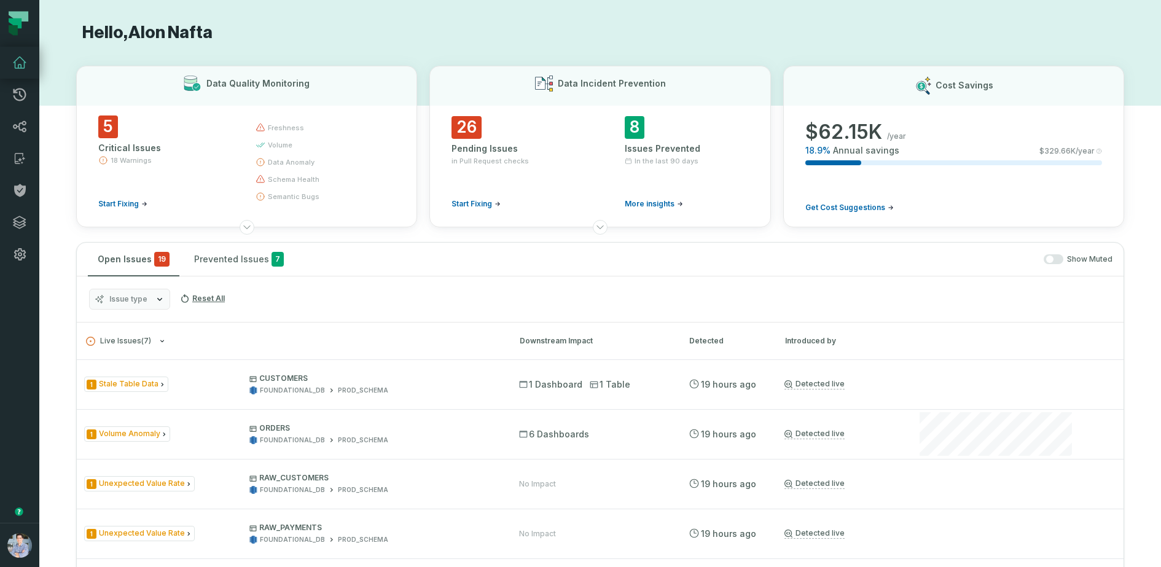 The height and width of the screenshot is (567, 1161). What do you see at coordinates (666, 161) in the screenshot?
I see `span: In the last 90 days` at bounding box center [666, 161].